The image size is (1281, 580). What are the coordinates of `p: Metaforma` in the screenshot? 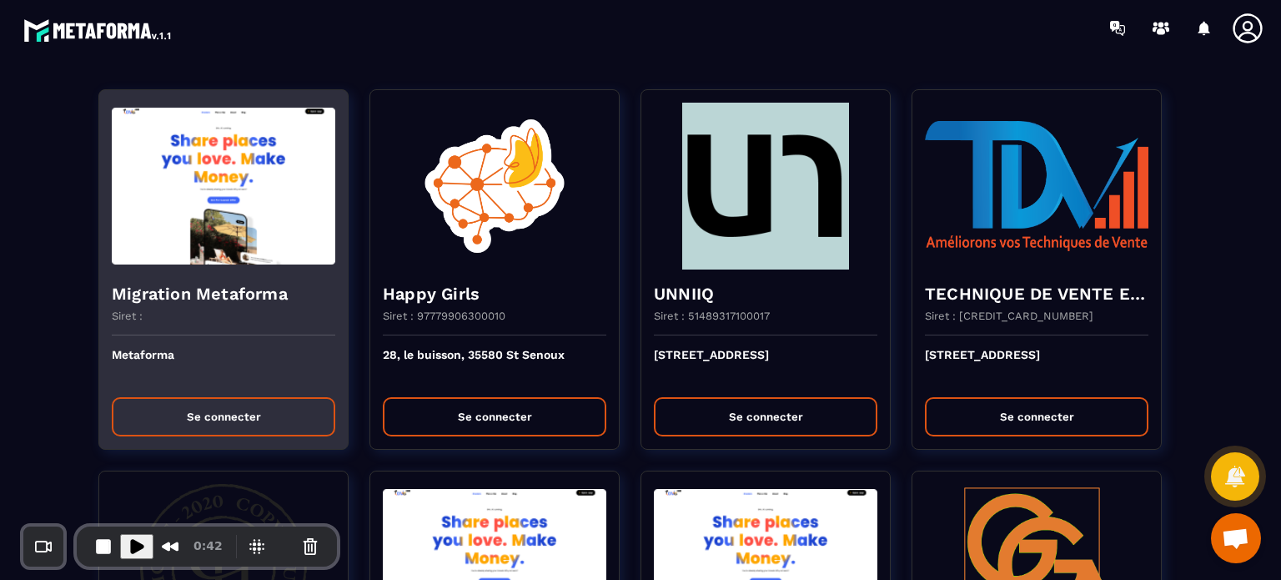 It's located at (223, 366).